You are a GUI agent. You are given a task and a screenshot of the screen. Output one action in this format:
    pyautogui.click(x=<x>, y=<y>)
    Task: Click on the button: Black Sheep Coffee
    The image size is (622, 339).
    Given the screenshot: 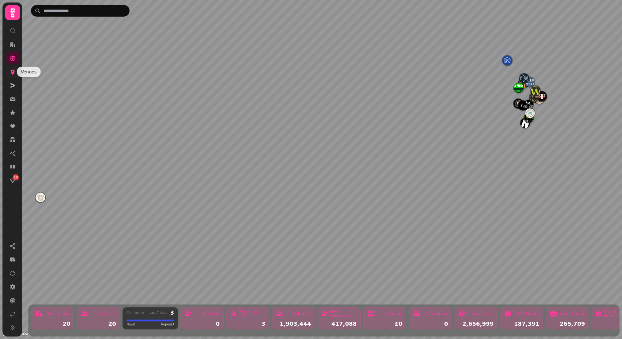 What is the action you would take?
    pyautogui.click(x=518, y=104)
    